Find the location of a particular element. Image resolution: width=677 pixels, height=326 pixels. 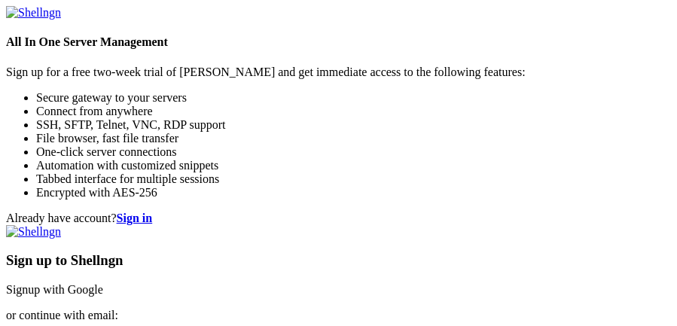

li: Tabbed interface for multiple sessions is located at coordinates (353, 179).